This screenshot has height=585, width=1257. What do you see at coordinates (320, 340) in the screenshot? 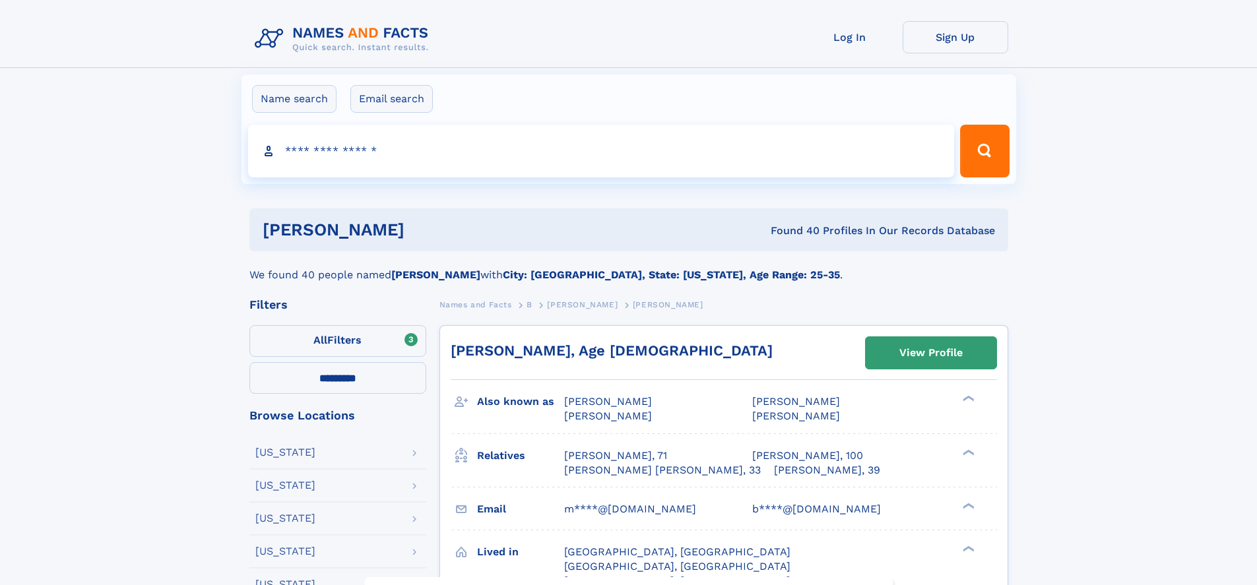
I see `span: All` at bounding box center [320, 340].